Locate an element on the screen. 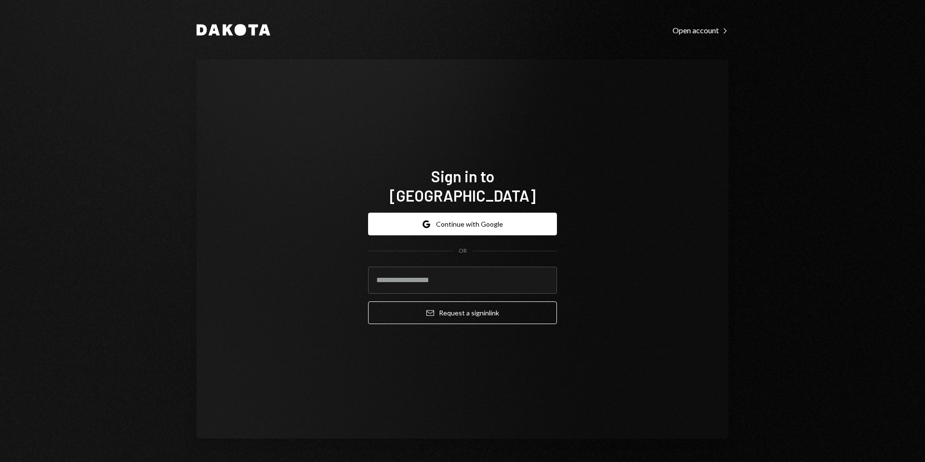 Image resolution: width=925 pixels, height=462 pixels. button: Request a signinlink is located at coordinates (463, 312).